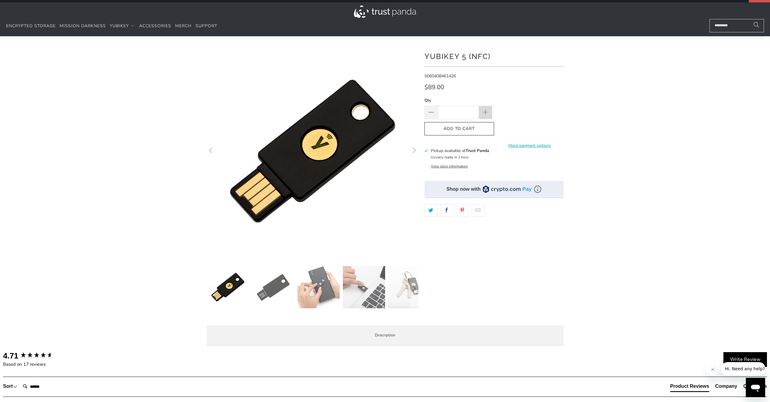  Describe the element at coordinates (434, 87) in the screenshot. I see `span: $89.00` at that location.